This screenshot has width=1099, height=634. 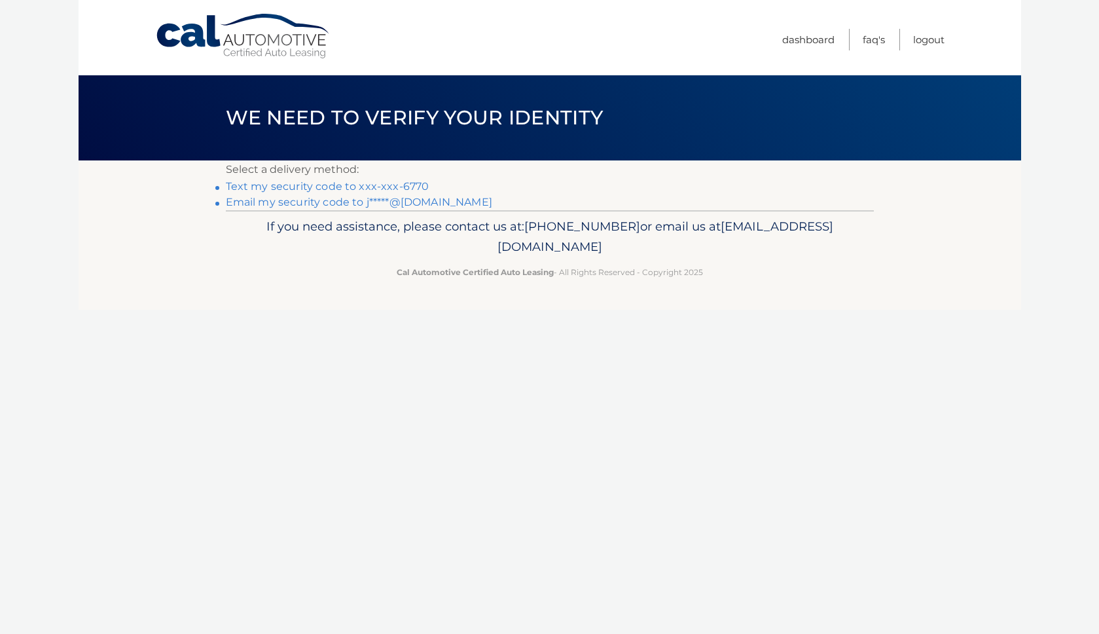 What do you see at coordinates (475, 272) in the screenshot?
I see `strong: Cal Automotive Certified Auto Leasing` at bounding box center [475, 272].